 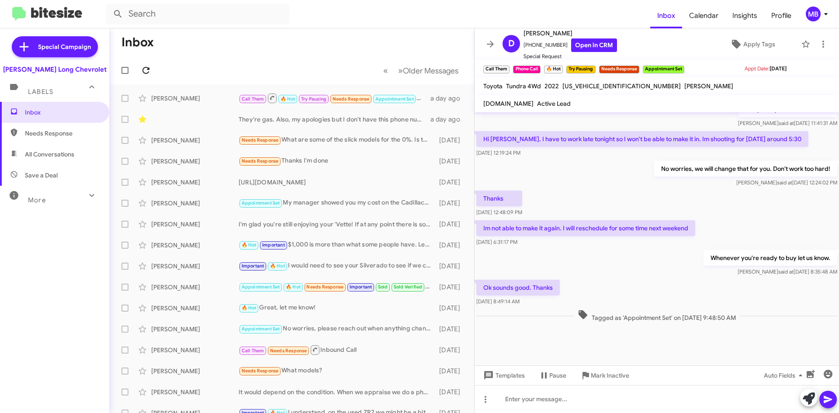 What do you see at coordinates (336, 203) in the screenshot?
I see `div: My manager showed you my cost on the Cadillac, which is $89k. If you are wanting a vehicle like t...` at bounding box center [336, 203].